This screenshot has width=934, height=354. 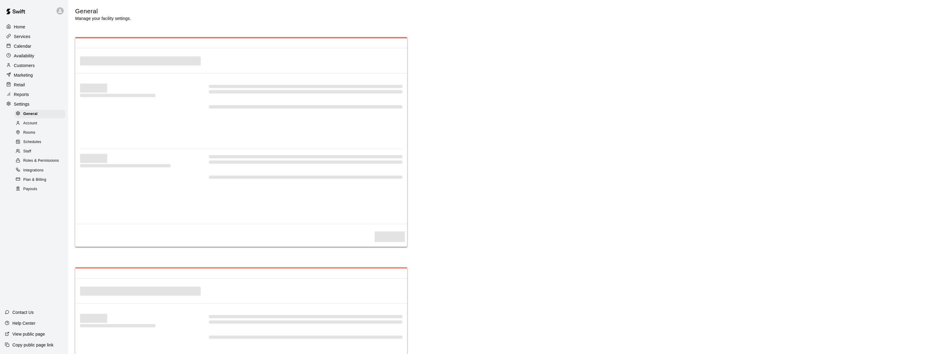 I want to click on p: Manage your facility settings., so click(x=103, y=18).